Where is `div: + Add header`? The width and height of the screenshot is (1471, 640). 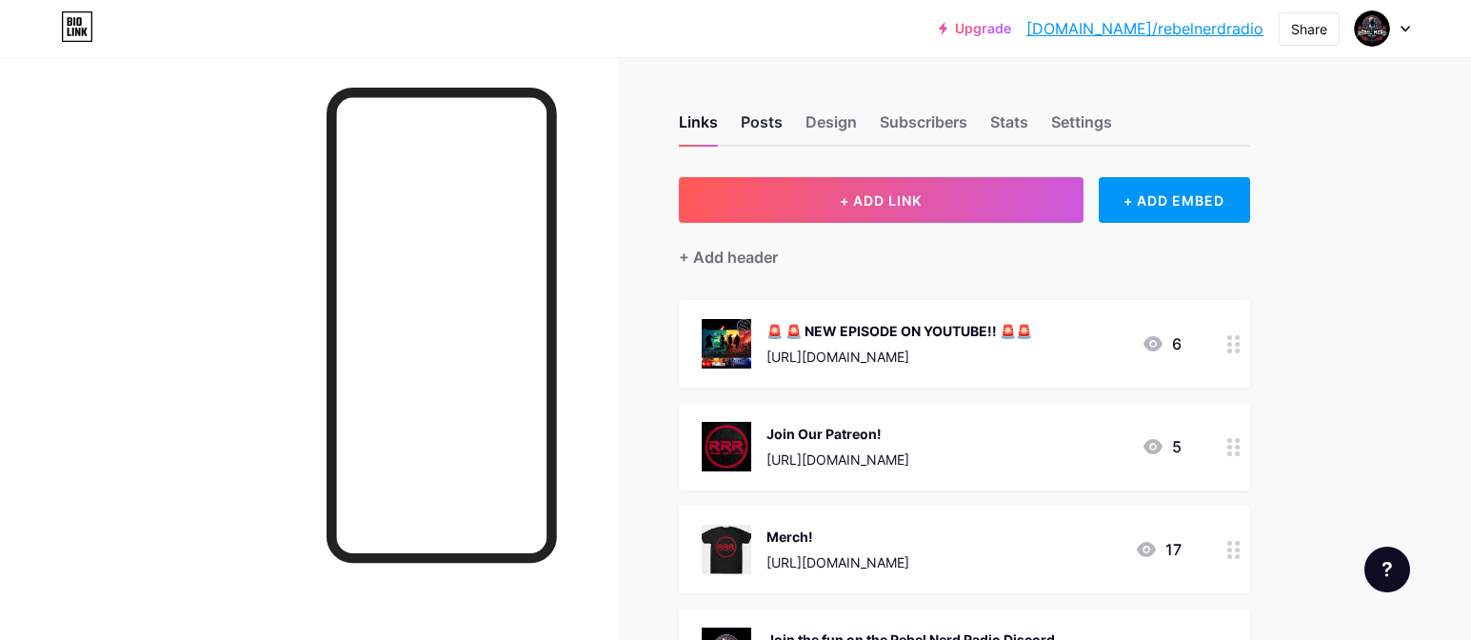
div: + Add header is located at coordinates (729, 257).